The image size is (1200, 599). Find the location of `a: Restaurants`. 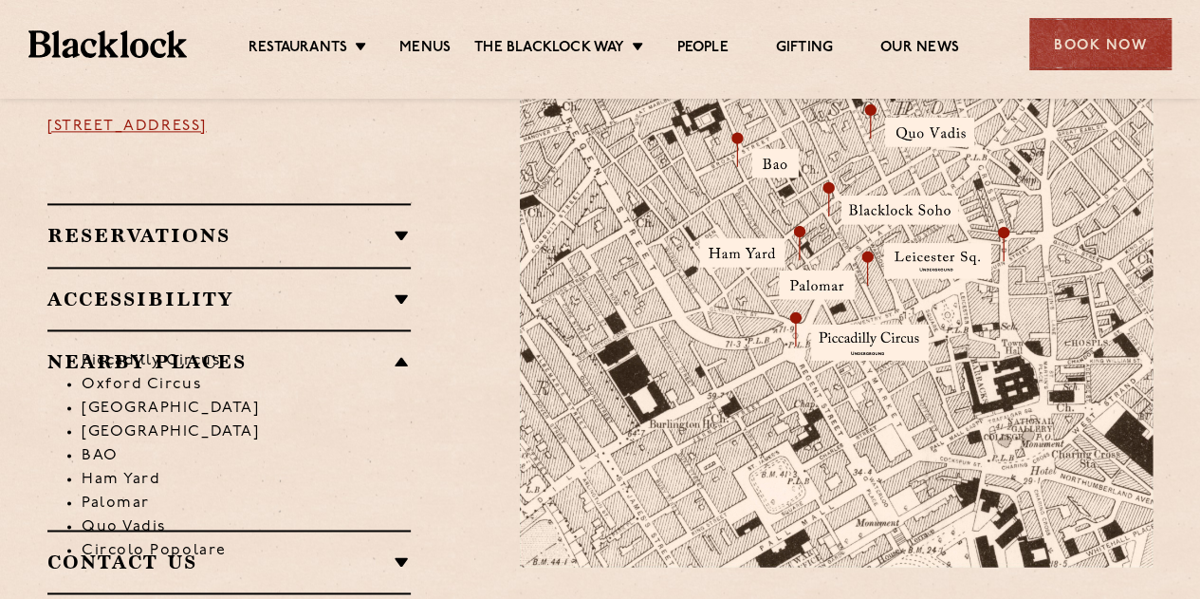

a: Restaurants is located at coordinates (298, 49).